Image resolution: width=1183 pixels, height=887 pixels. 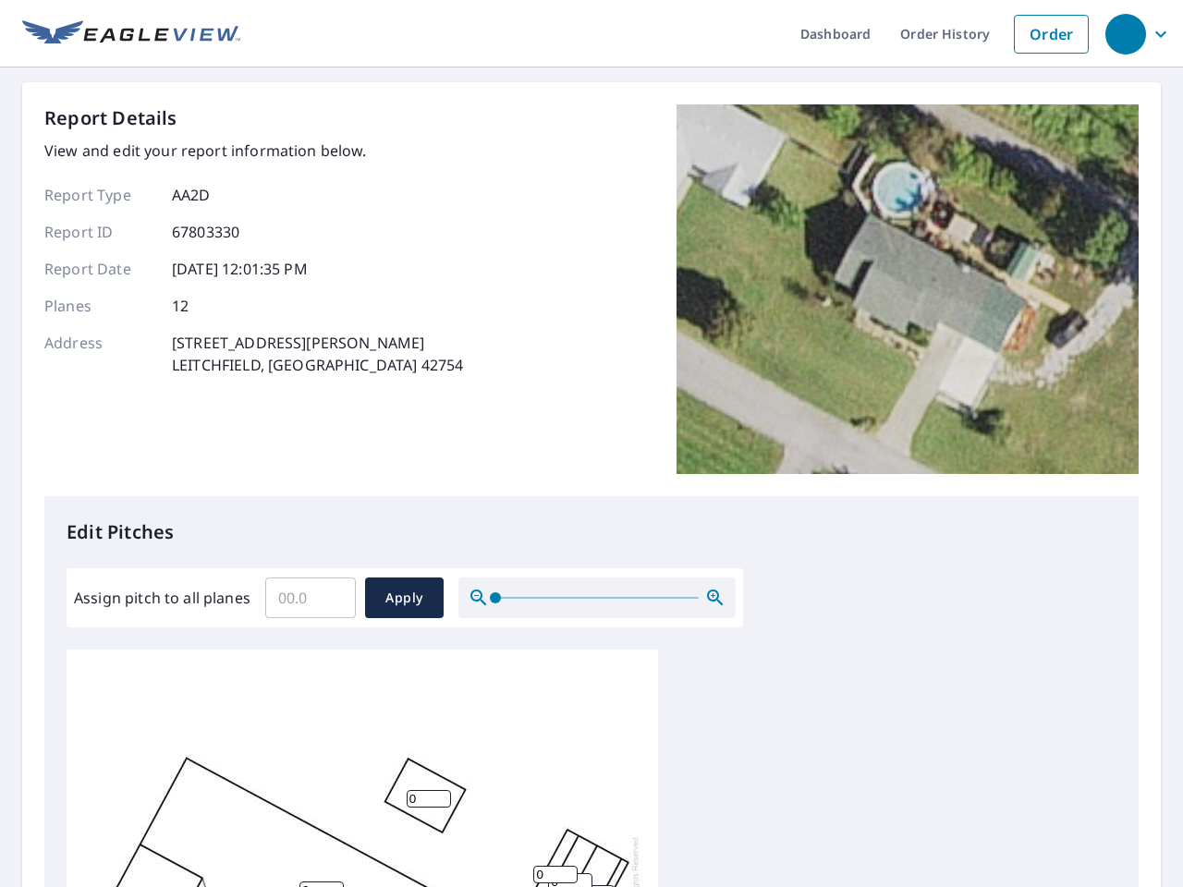 What do you see at coordinates (180, 306) in the screenshot?
I see `p: 12` at bounding box center [180, 306].